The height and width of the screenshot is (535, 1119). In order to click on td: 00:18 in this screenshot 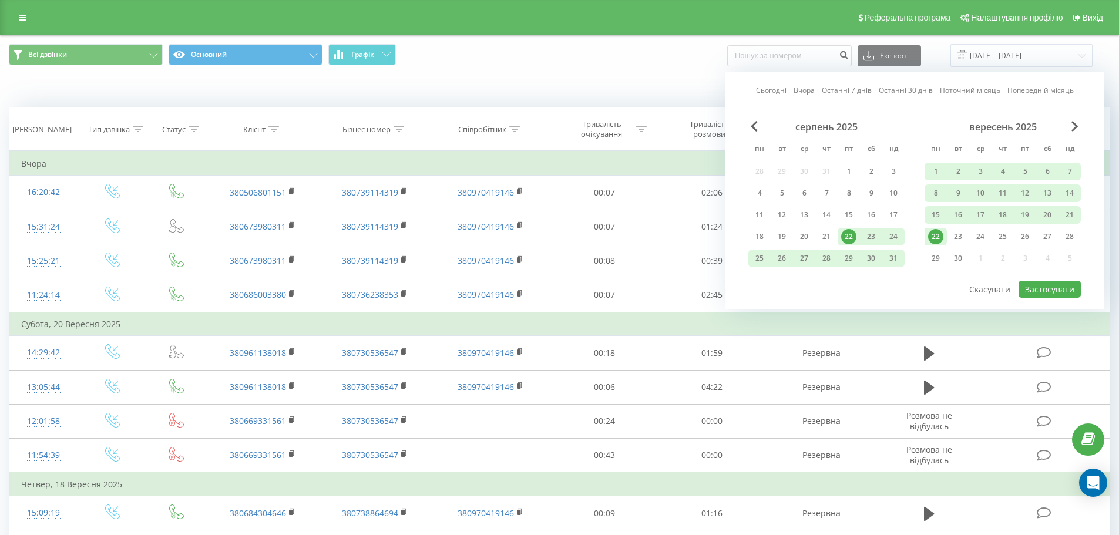, I will do `click(605, 353)`.